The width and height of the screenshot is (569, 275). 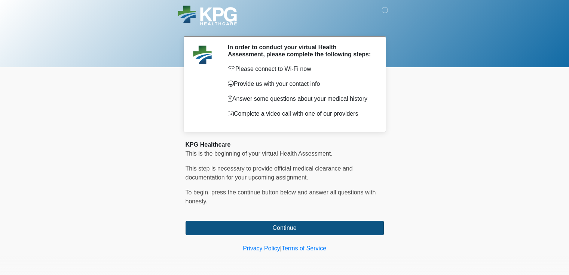 What do you see at coordinates (280, 197) in the screenshot?
I see `span: To begin, ﻿﻿﻿﻿﻿﻿﻿﻿﻿﻿﻿﻿﻿﻿﻿﻿﻿press the continue button below and answer all questions with honesty.` at bounding box center [280, 197].